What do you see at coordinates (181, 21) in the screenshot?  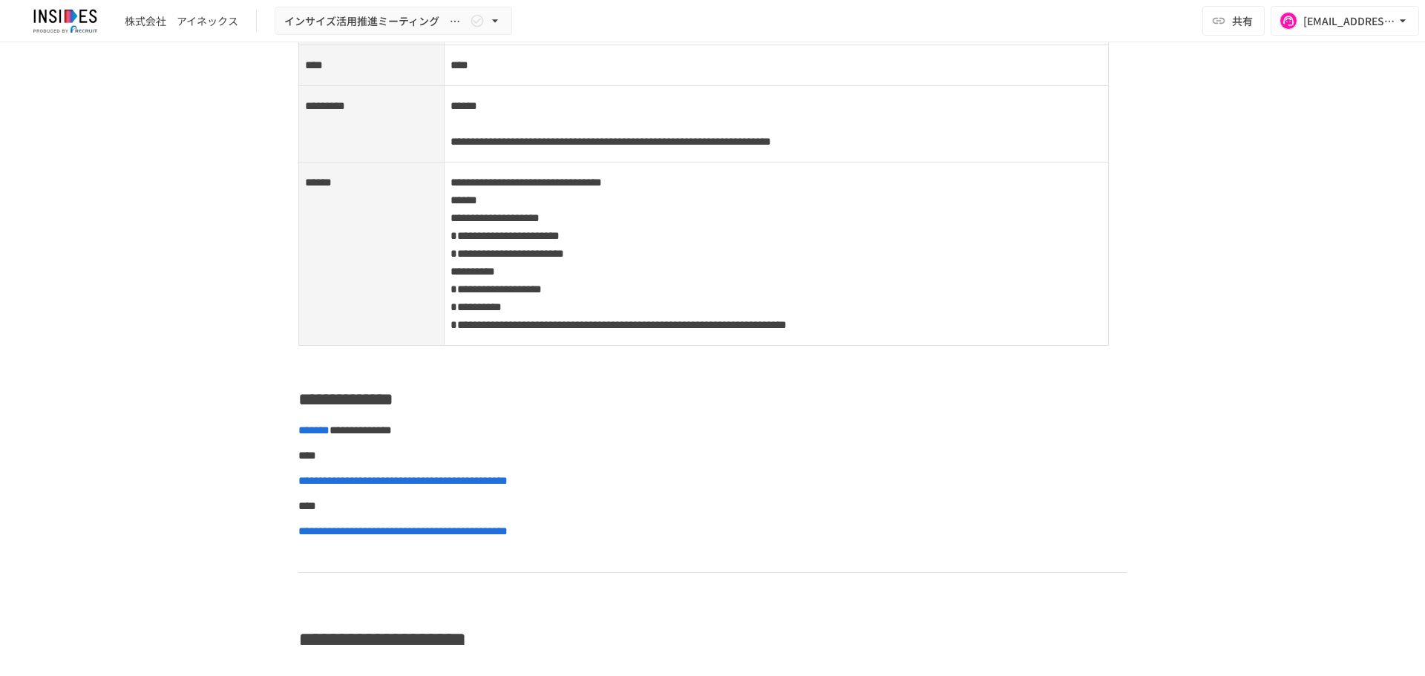 I see `div: 株式会社 アイネックス` at bounding box center [181, 21].